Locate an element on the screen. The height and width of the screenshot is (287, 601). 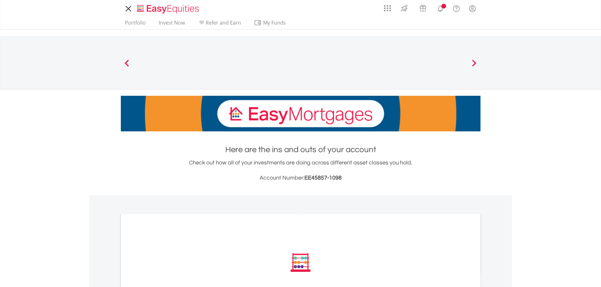
a: Refer and Earn is located at coordinates (219, 24).